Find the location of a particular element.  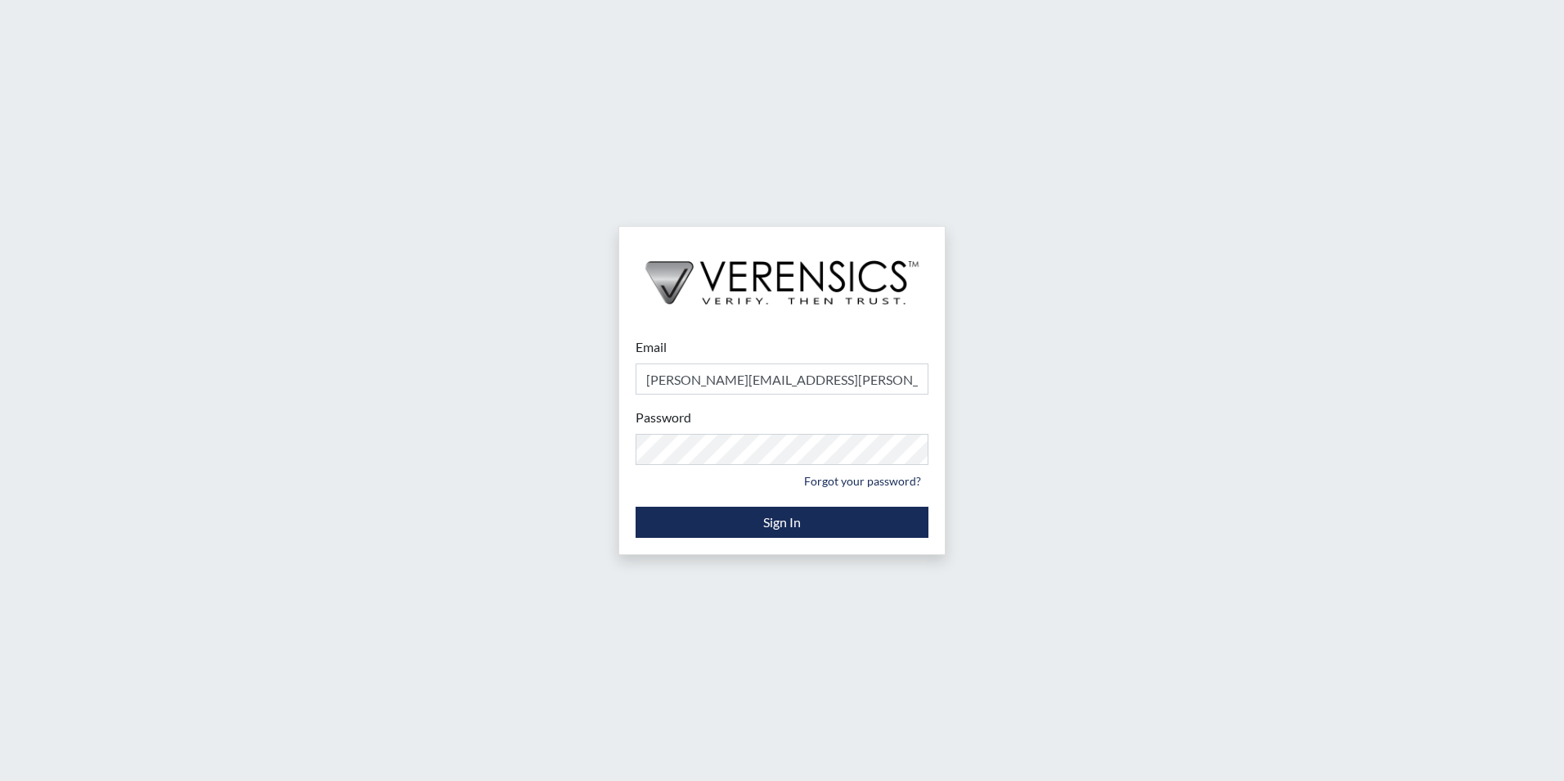

img: logo-wide-black.2aad4157.png is located at coordinates (782, 274).